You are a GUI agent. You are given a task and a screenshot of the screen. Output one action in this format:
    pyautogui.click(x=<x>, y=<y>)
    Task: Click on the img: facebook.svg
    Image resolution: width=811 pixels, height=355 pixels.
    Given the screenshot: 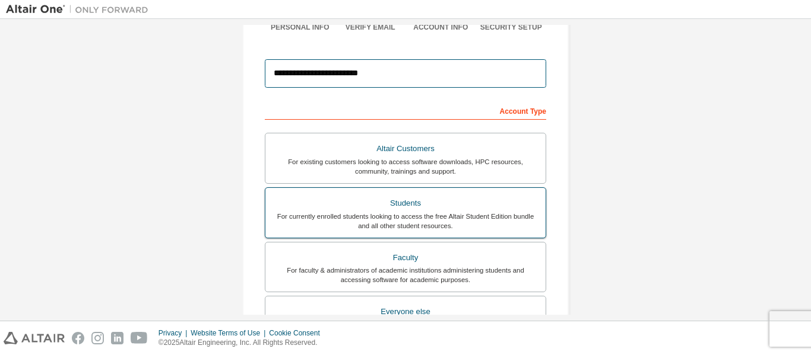 What is the action you would take?
    pyautogui.click(x=78, y=338)
    